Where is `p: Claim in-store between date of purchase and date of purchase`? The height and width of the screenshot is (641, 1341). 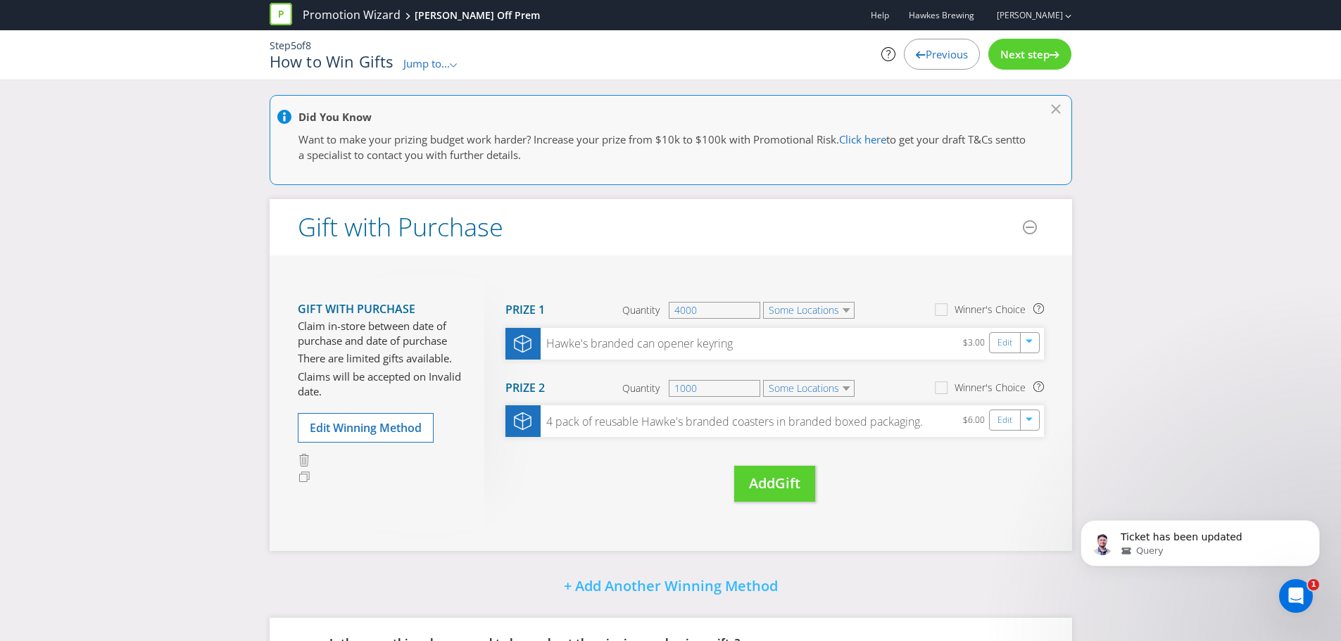 p: Claim in-store between date of purchase and date of purchase is located at coordinates (380, 334).